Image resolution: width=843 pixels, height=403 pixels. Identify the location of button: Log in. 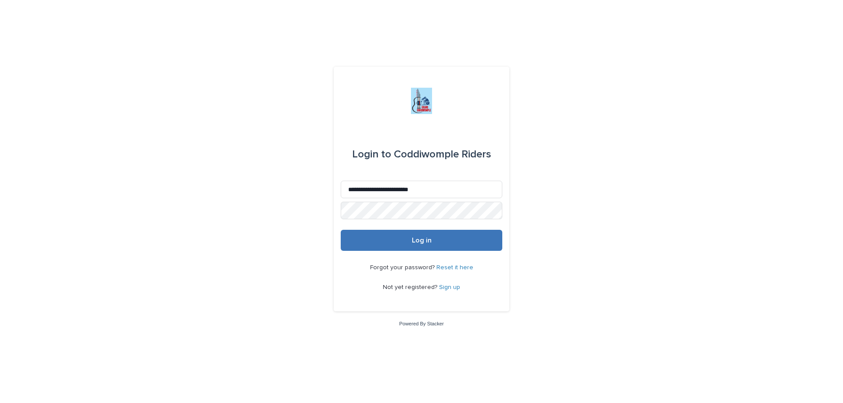
(421, 241).